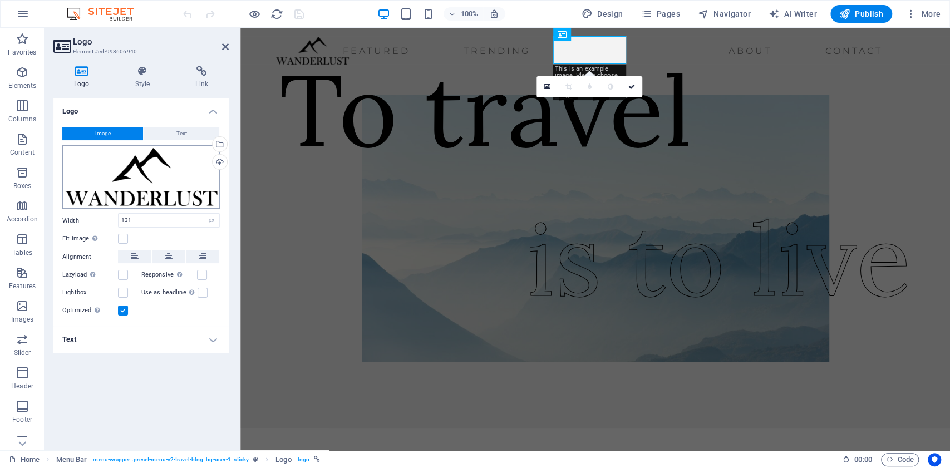  I want to click on i: This element is a customizable preset, so click(255, 459).